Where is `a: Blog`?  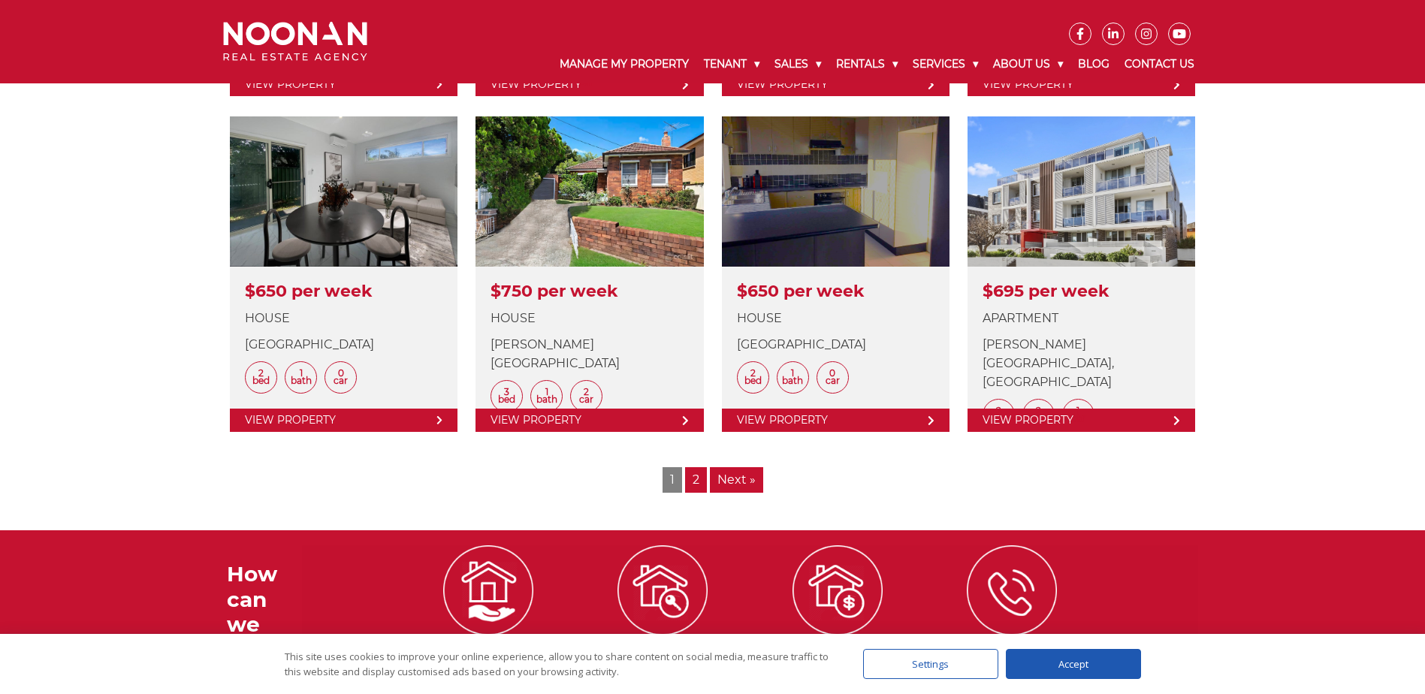
a: Blog is located at coordinates (1094, 64).